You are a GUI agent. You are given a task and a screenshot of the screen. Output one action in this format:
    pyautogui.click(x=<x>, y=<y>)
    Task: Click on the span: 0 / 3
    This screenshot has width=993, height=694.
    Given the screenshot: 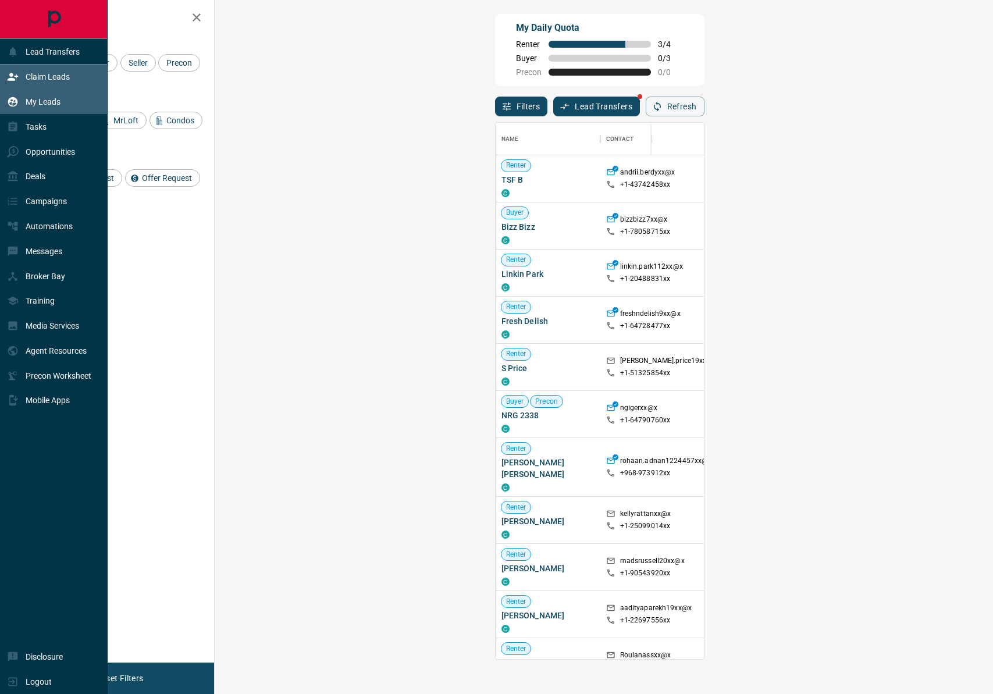 What is the action you would take?
    pyautogui.click(x=671, y=58)
    